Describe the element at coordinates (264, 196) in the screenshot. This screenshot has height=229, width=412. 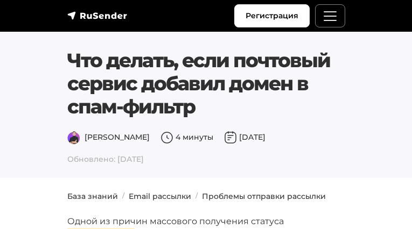
I see `a: Проблемы отправки рассылки` at that location.